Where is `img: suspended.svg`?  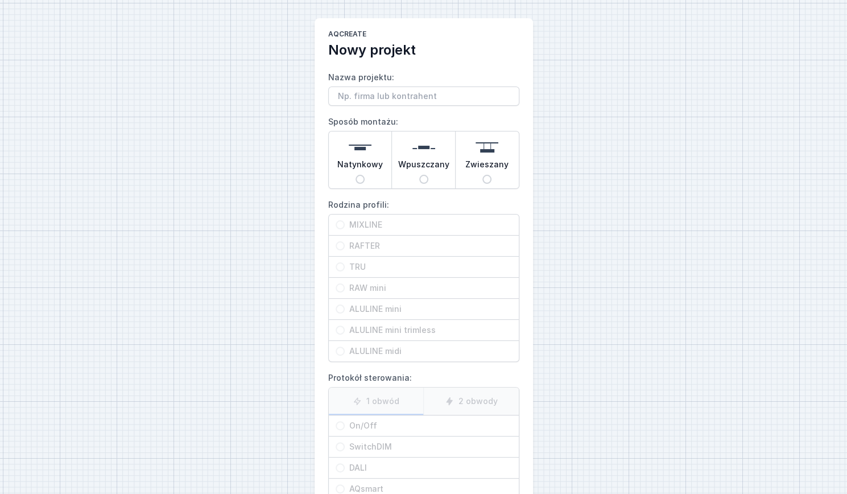
img: suspended.svg is located at coordinates (487, 147).